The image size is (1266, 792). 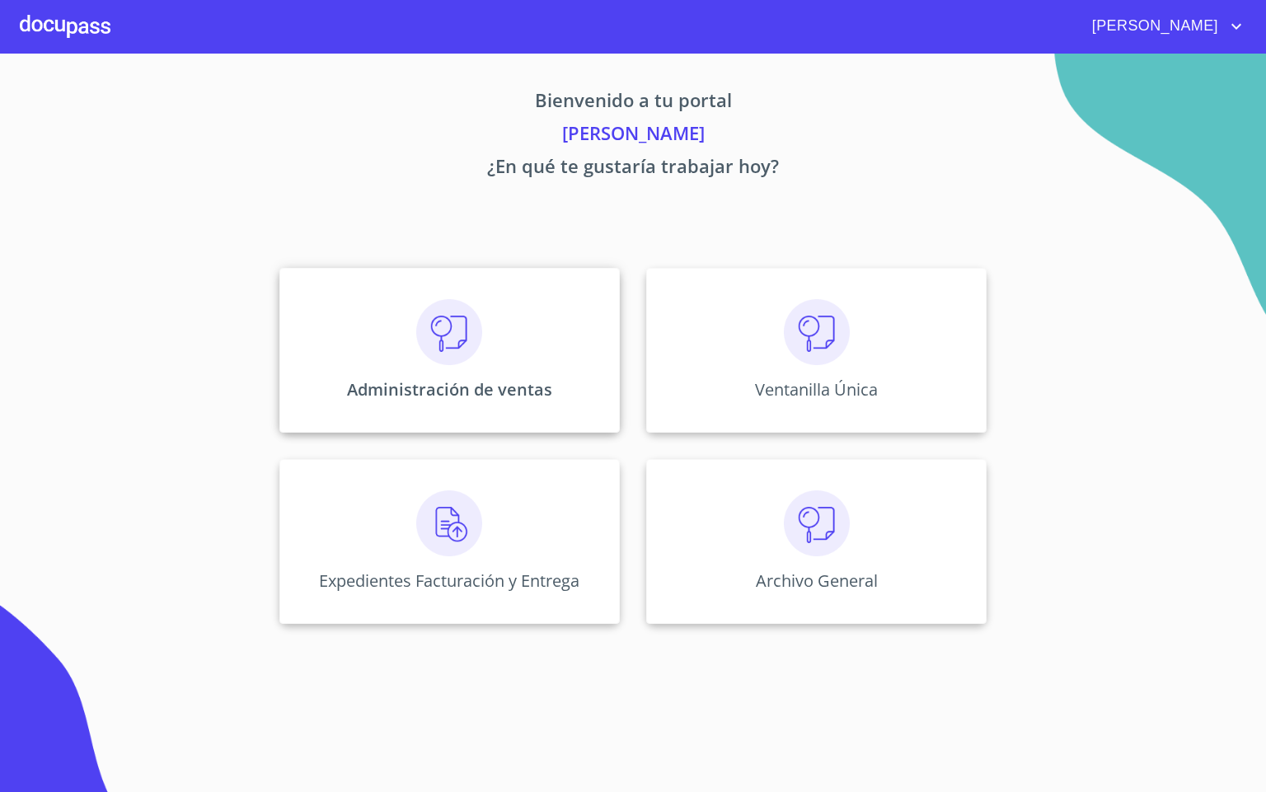 I want to click on p: ¿En qué te gustaría trabajar hoy?, so click(x=633, y=169).